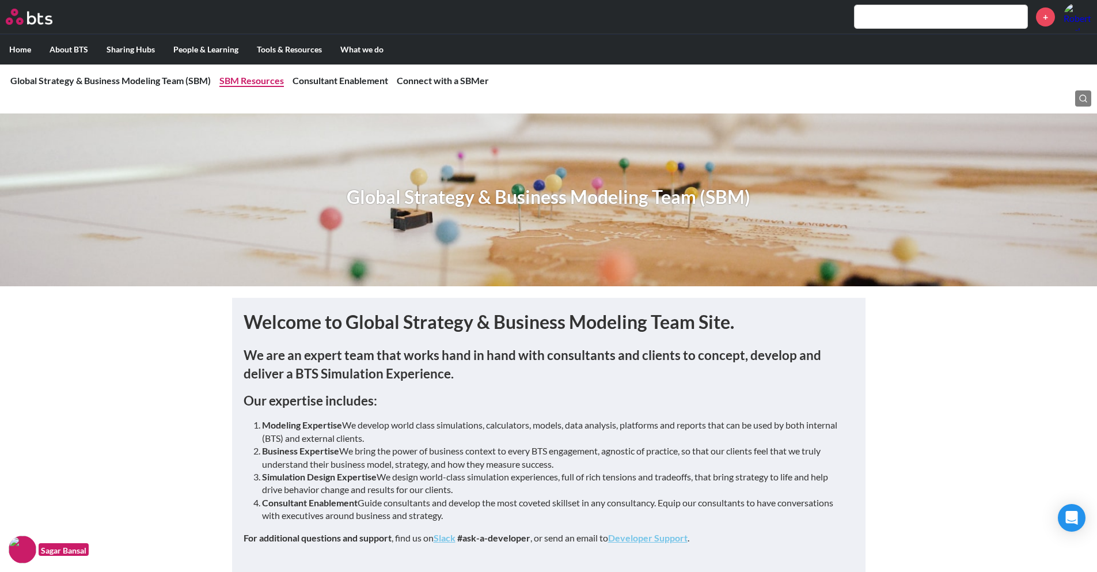 The image size is (1097, 572). I want to click on label: People & Learning, so click(206, 50).